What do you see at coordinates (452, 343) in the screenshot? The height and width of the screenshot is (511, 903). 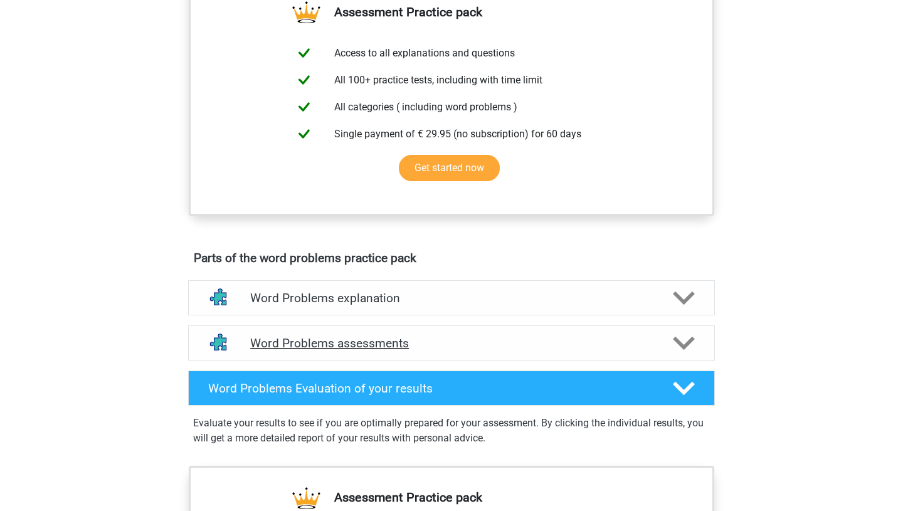 I see `a: assessments Word Problems assessments` at bounding box center [452, 343].